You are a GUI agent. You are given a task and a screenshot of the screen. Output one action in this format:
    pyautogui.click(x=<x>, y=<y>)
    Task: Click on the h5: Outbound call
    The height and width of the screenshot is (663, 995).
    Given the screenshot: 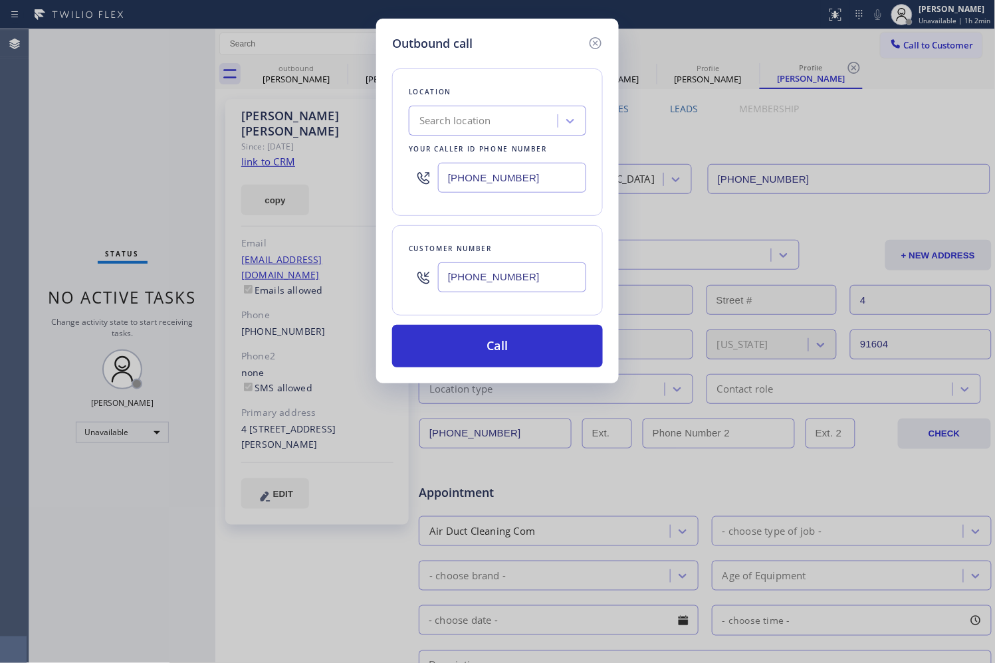 What is the action you would take?
    pyautogui.click(x=432, y=43)
    